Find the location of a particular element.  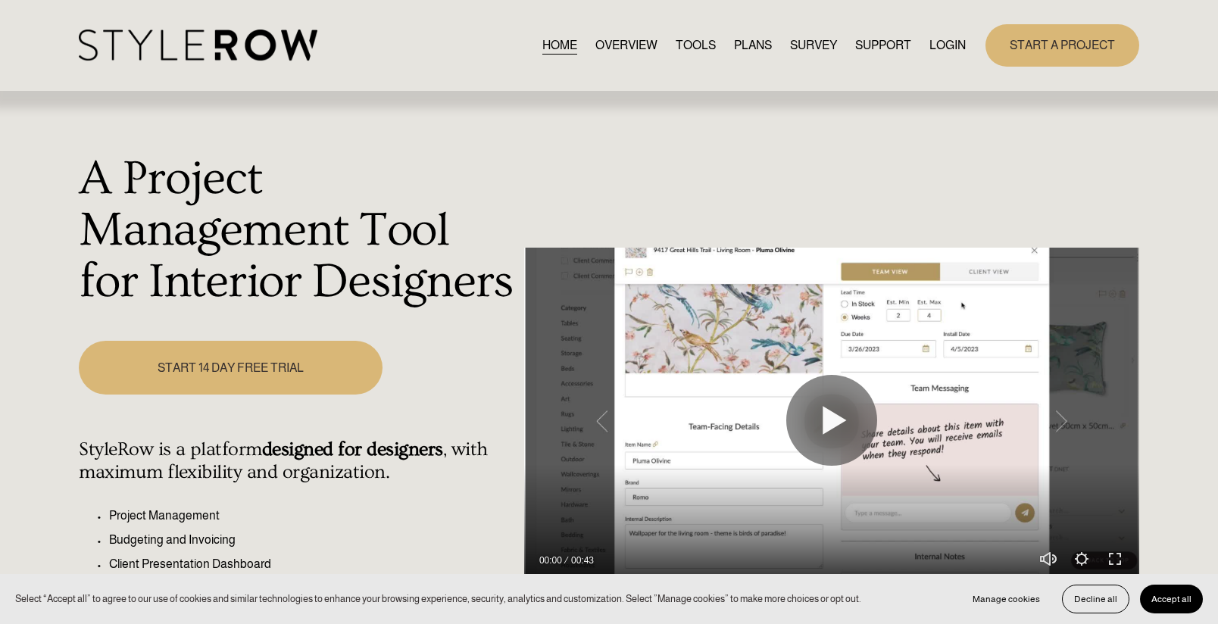

a: START A PROJECT is located at coordinates (1062, 45).